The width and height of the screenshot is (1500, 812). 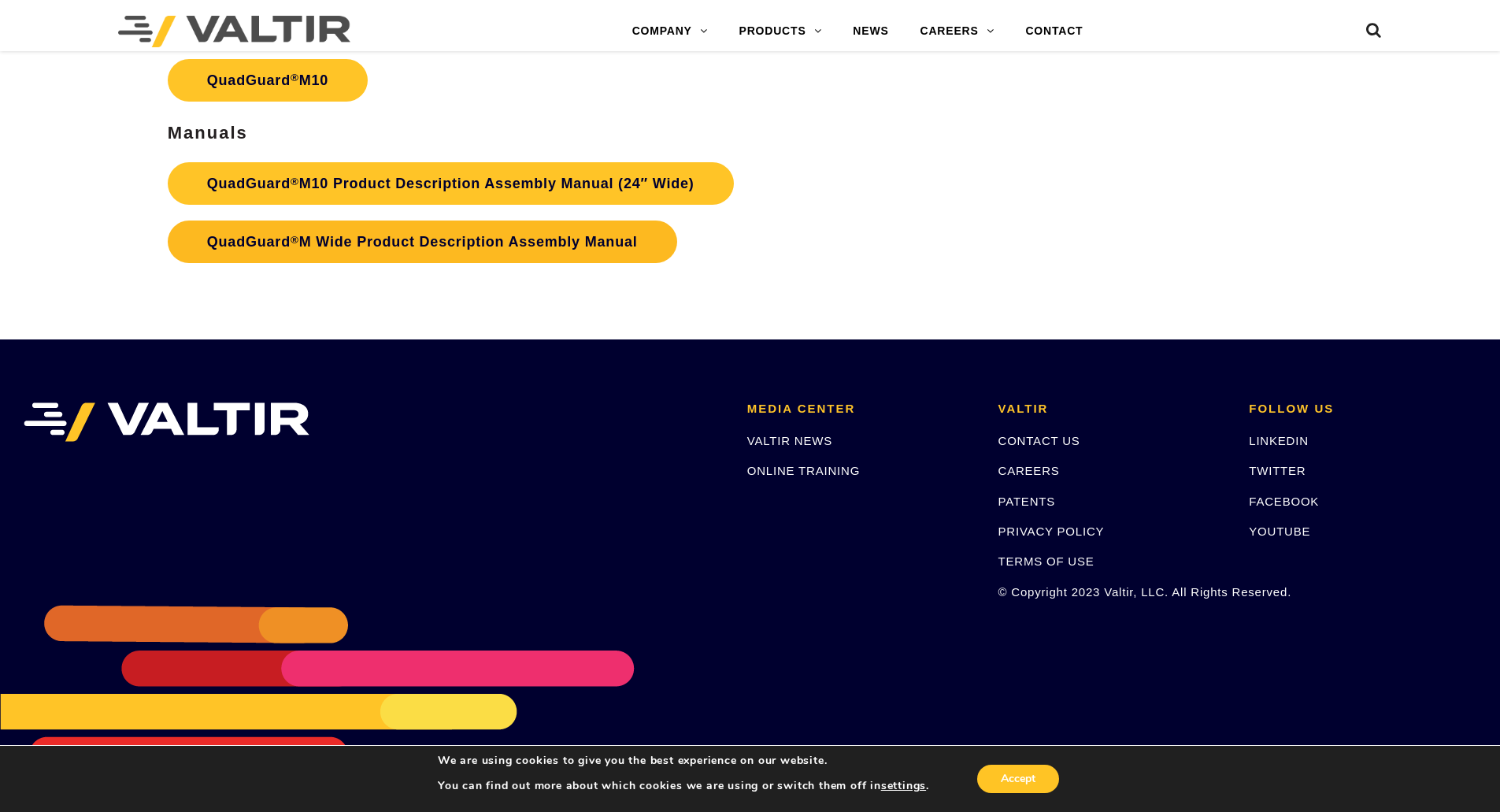 What do you see at coordinates (860, 409) in the screenshot?
I see `h2: MEDIA CENTER` at bounding box center [860, 409].